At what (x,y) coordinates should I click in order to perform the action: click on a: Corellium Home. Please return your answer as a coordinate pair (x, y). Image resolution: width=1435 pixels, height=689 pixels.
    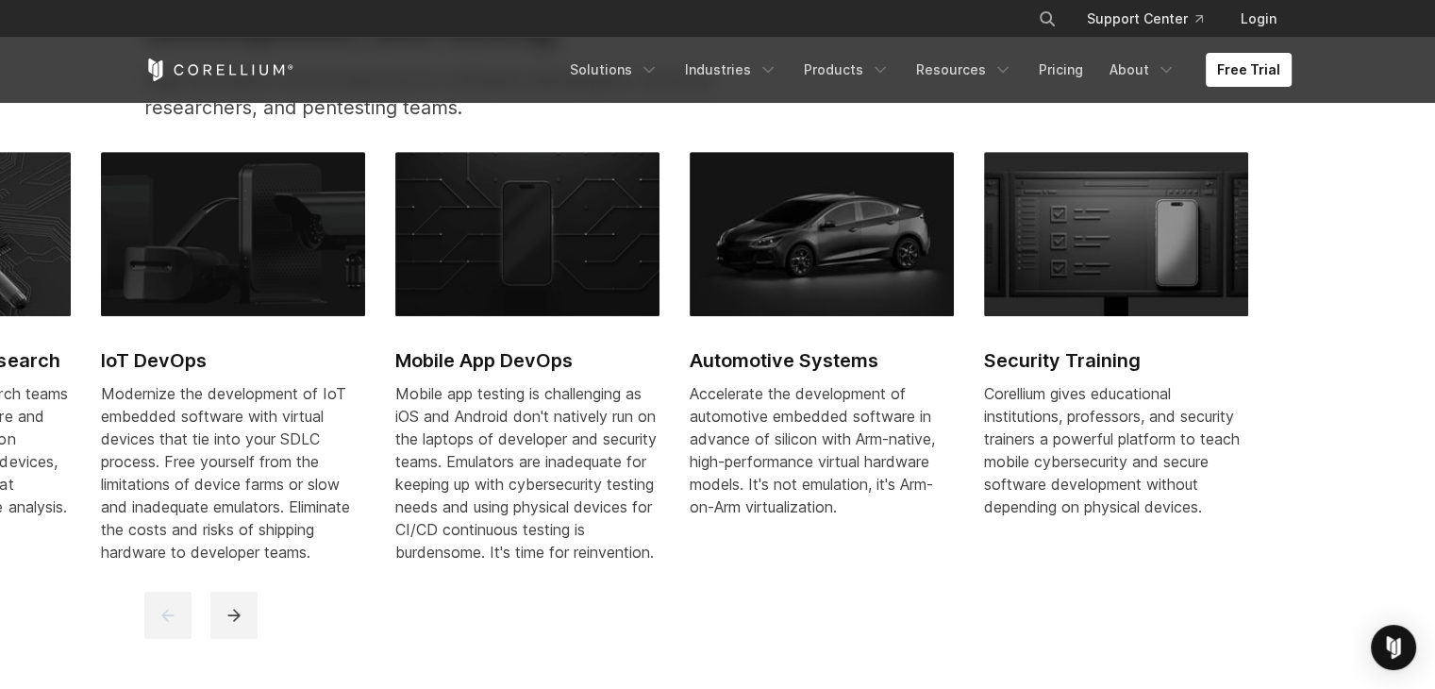
    Looking at the image, I should click on (219, 70).